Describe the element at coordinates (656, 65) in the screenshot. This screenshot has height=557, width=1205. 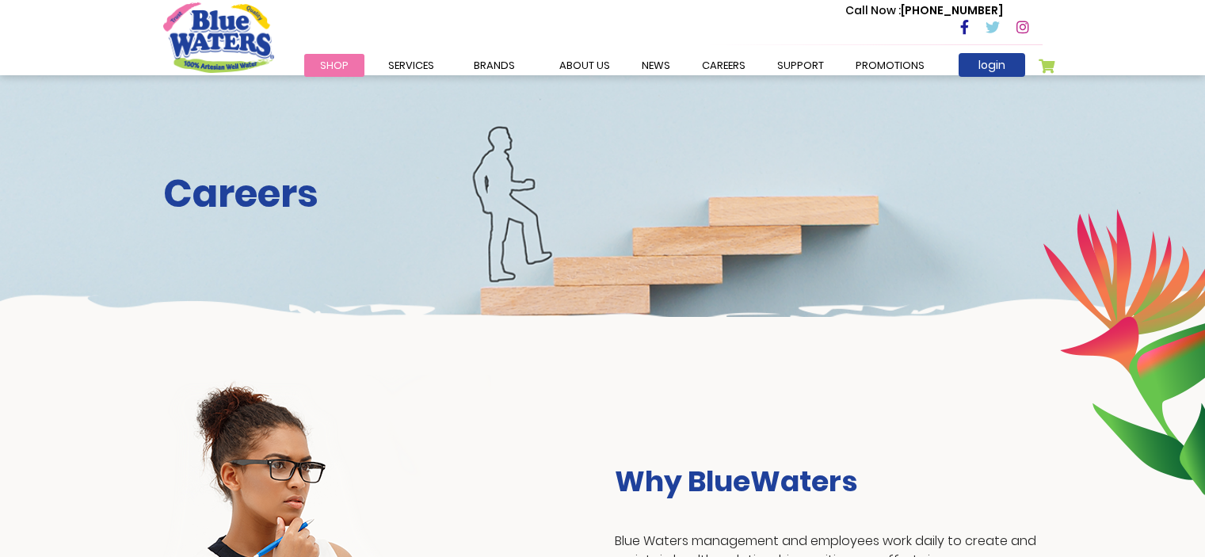
I see `a: News` at that location.